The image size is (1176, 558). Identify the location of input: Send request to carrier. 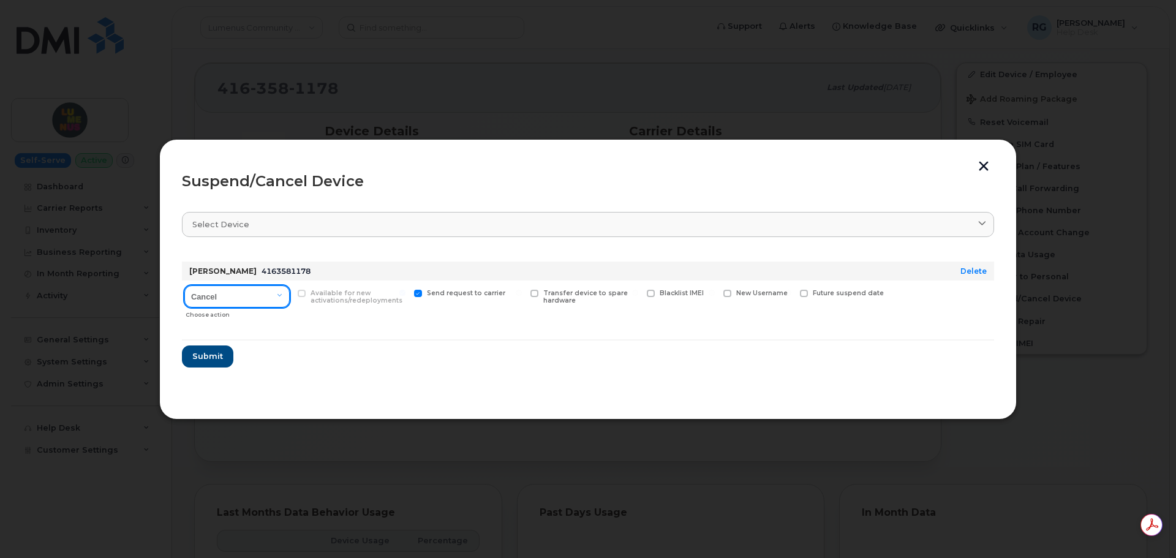
(402, 293).